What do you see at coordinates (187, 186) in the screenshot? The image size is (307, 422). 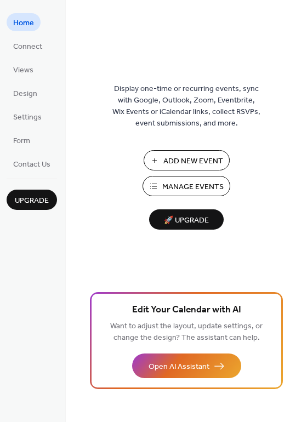 I see `button: Manage Events` at bounding box center [187, 186].